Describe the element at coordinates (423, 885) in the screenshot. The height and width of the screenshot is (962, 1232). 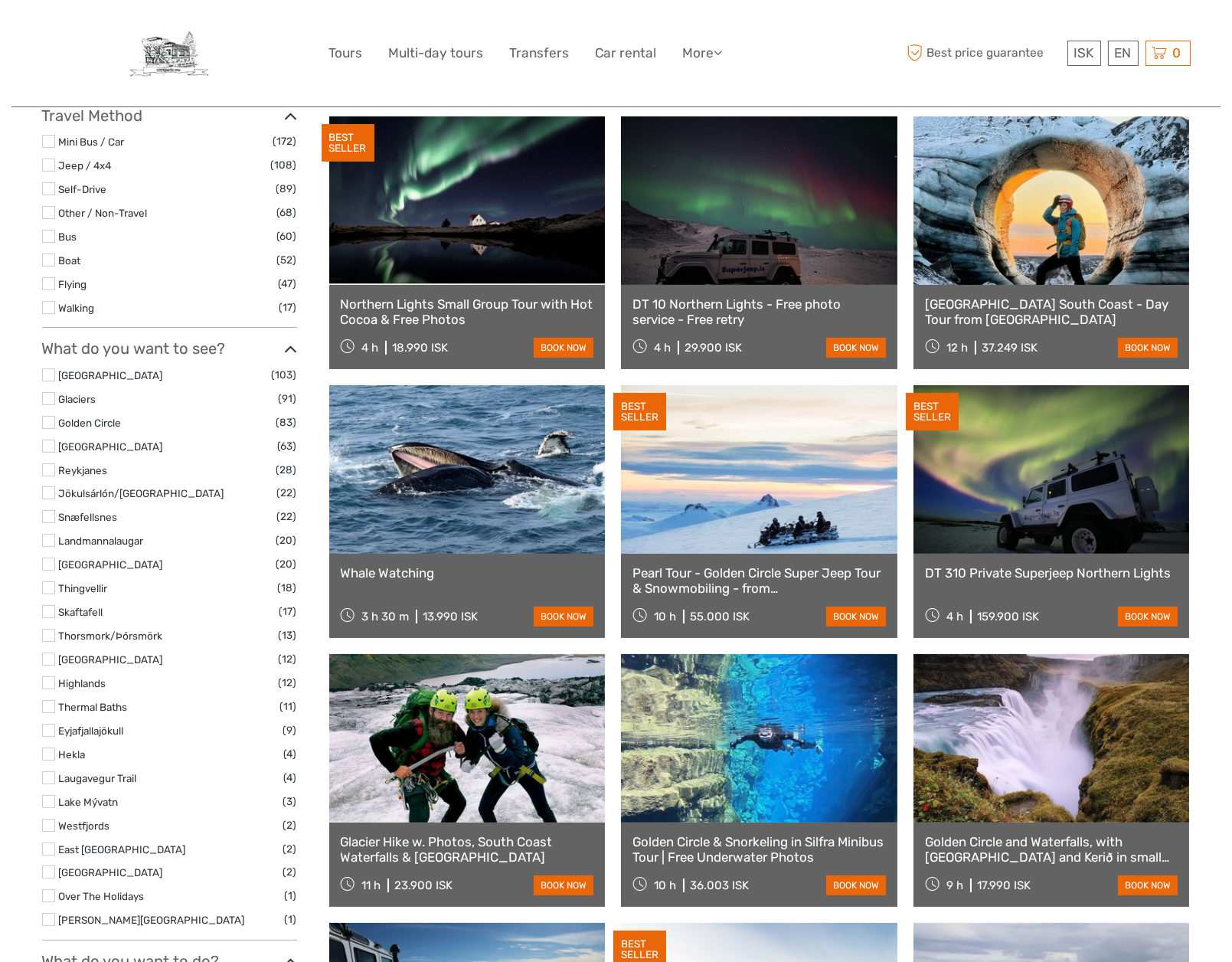
I see `div: 23.900 ISK` at that location.